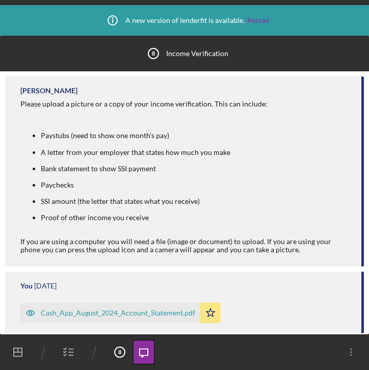 This screenshot has height=370, width=369. I want to click on li: SSI amount (the letter that states what you receive), so click(196, 201).